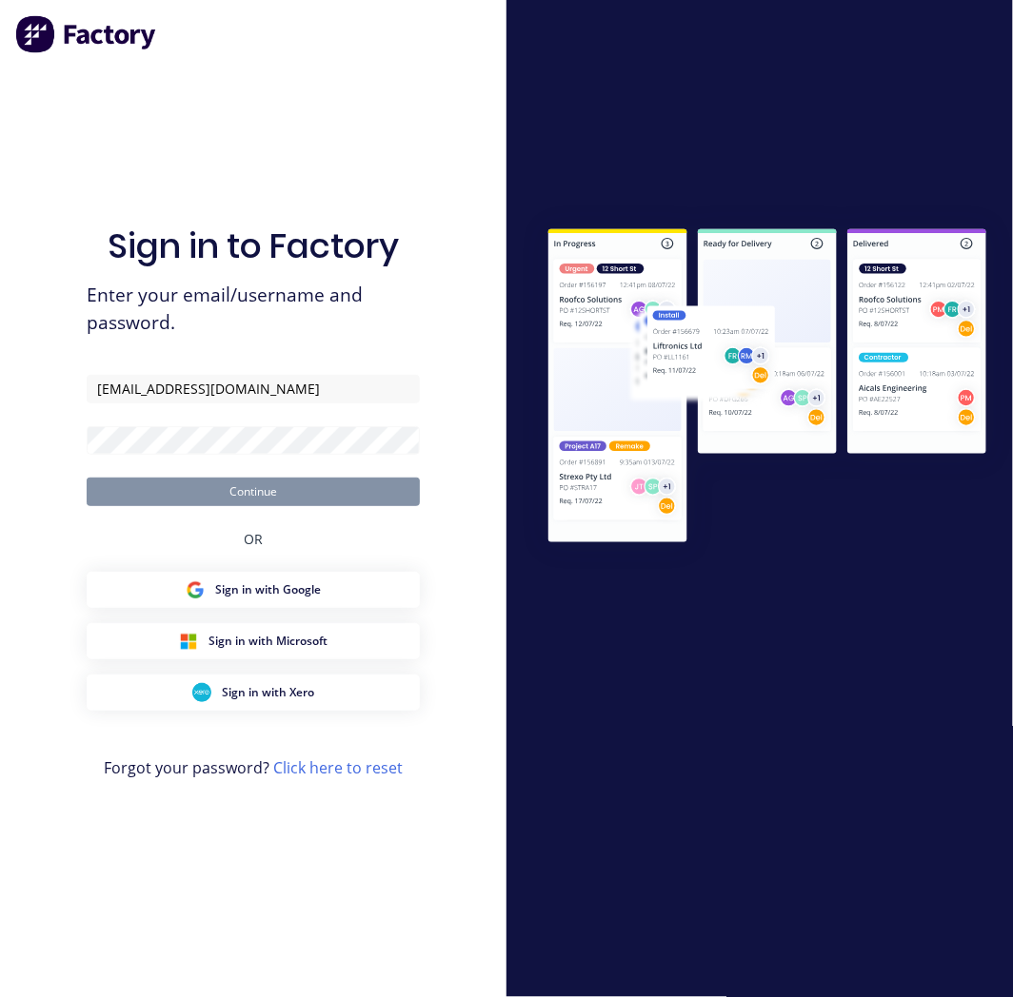 This screenshot has width=1013, height=997. What do you see at coordinates (767, 387) in the screenshot?
I see `img: Sign in` at bounding box center [767, 387].